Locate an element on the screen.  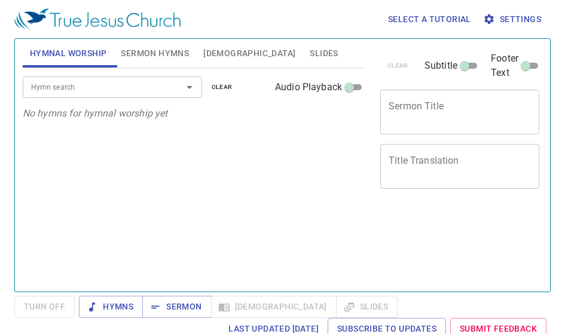
i: No hymns for hymnal worship yet is located at coordinates (95, 113).